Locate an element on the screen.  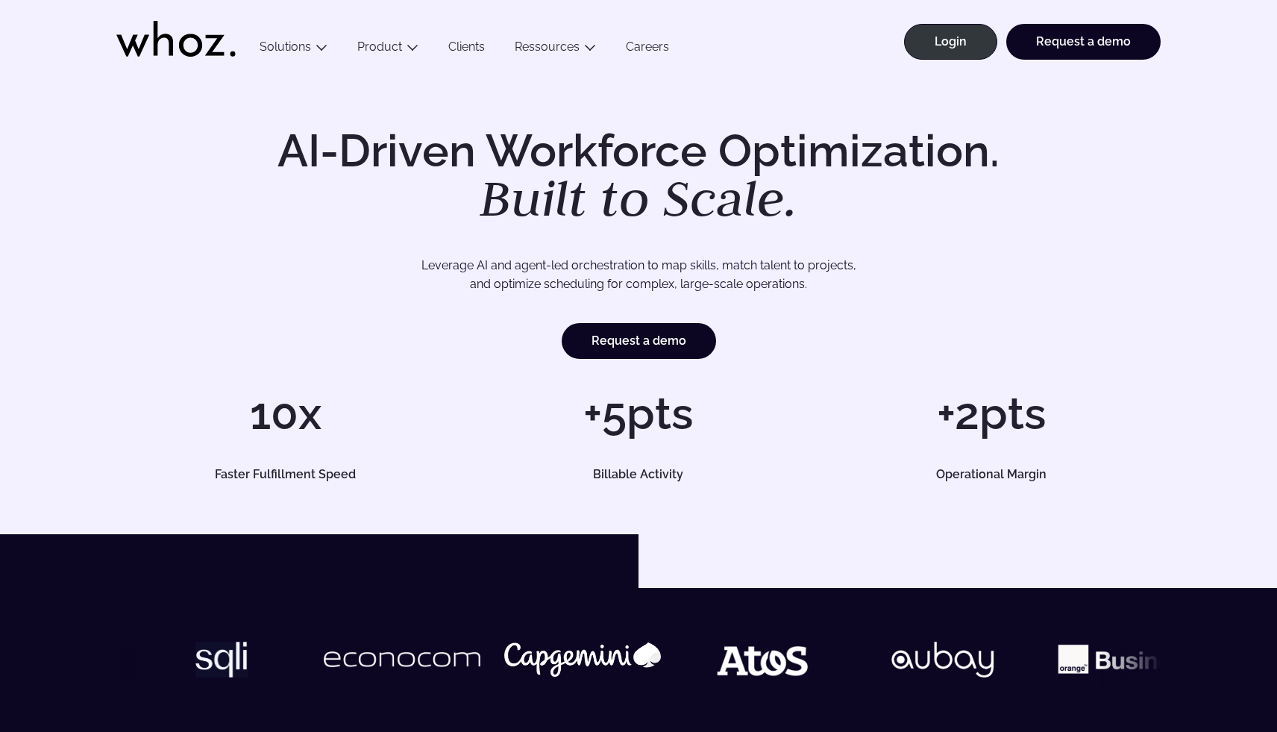
h5: Operational Margin is located at coordinates (992, 475).